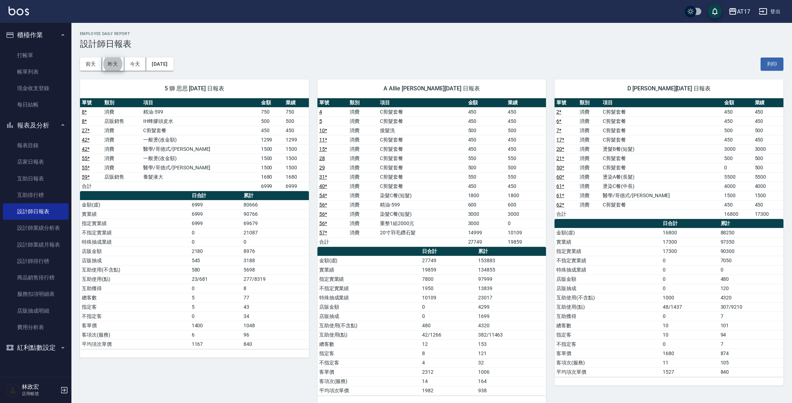 The height and width of the screenshot is (403, 792). What do you see at coordinates (36, 55) in the screenshot?
I see `a: 打帳單` at bounding box center [36, 55].